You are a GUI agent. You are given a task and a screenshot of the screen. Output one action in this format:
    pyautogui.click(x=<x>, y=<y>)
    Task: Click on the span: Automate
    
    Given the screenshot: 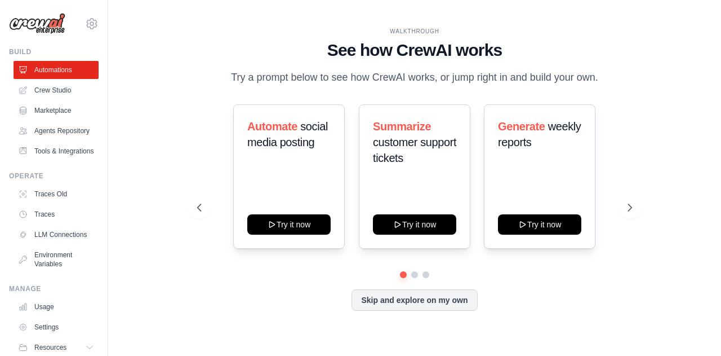 What is the action you would take?
    pyautogui.click(x=272, y=126)
    